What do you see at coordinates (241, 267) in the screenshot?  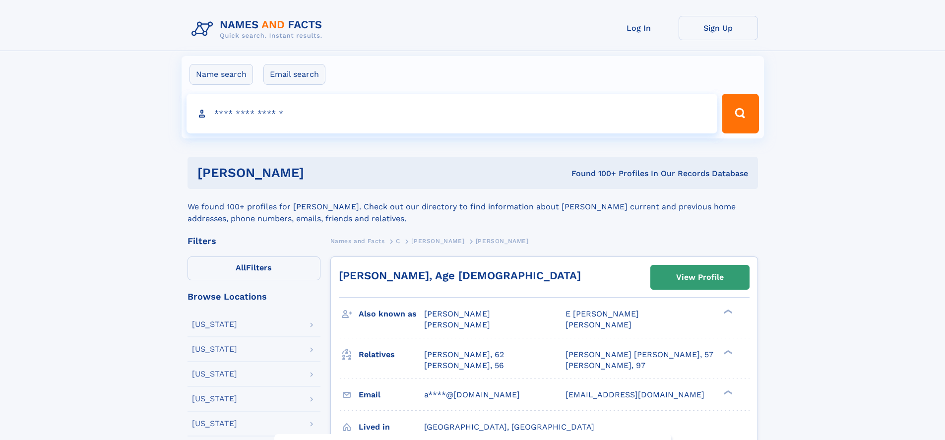 I see `span: All` at bounding box center [241, 267].